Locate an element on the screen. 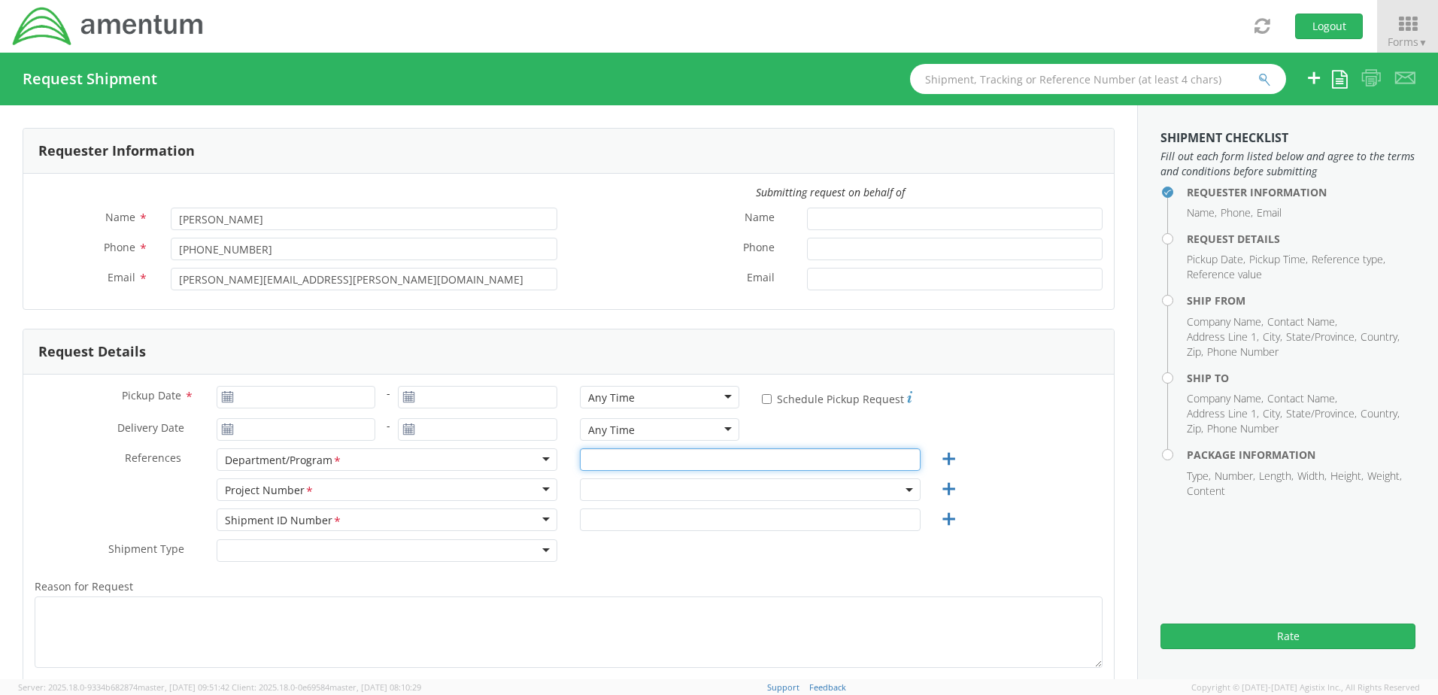 This screenshot has height=695, width=1438. li: Phone is located at coordinates (1236, 213).